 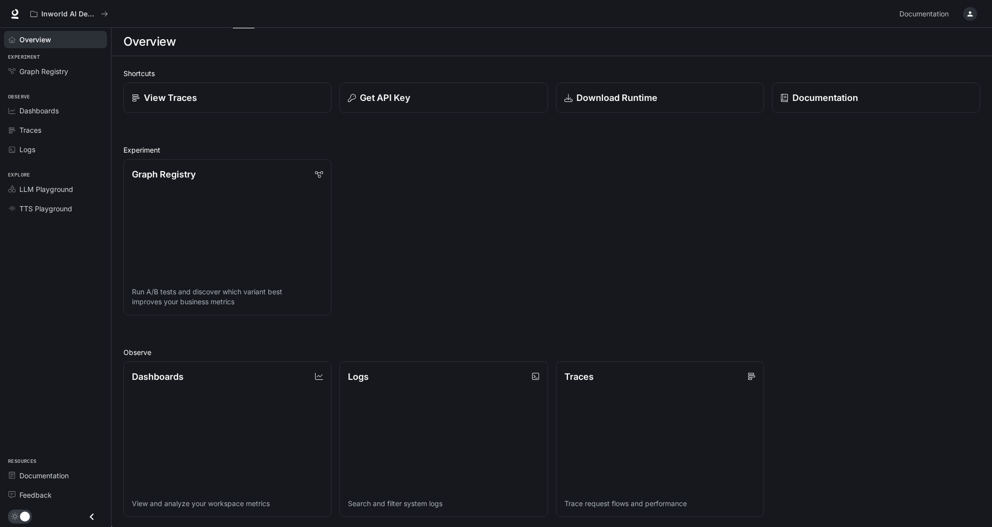 What do you see at coordinates (69, 14) in the screenshot?
I see `p: Inworld AI Demos` at bounding box center [69, 14].